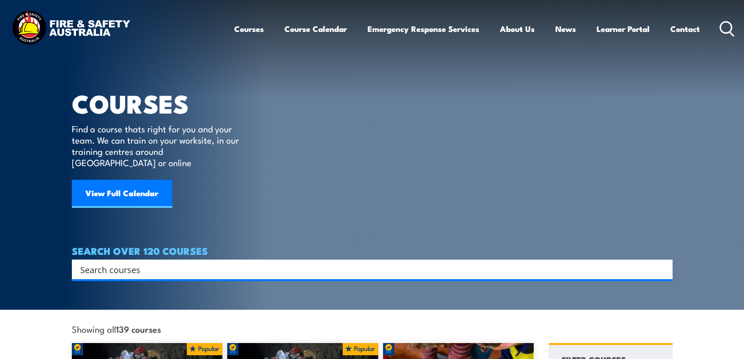 Image resolution: width=744 pixels, height=359 pixels. What do you see at coordinates (316, 29) in the screenshot?
I see `a: Course Calendar` at bounding box center [316, 29].